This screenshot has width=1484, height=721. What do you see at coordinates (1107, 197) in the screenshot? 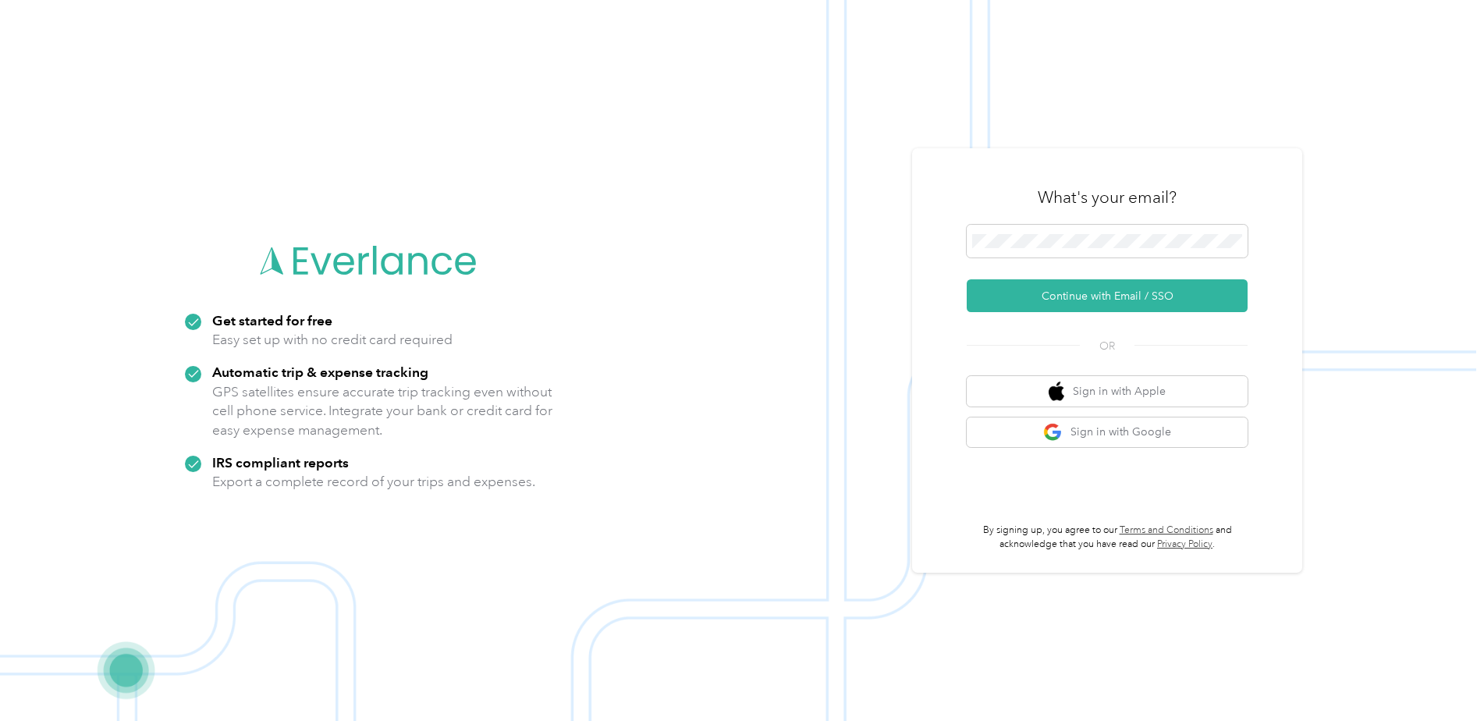
I see `h3: What's your email?` at bounding box center [1107, 197].